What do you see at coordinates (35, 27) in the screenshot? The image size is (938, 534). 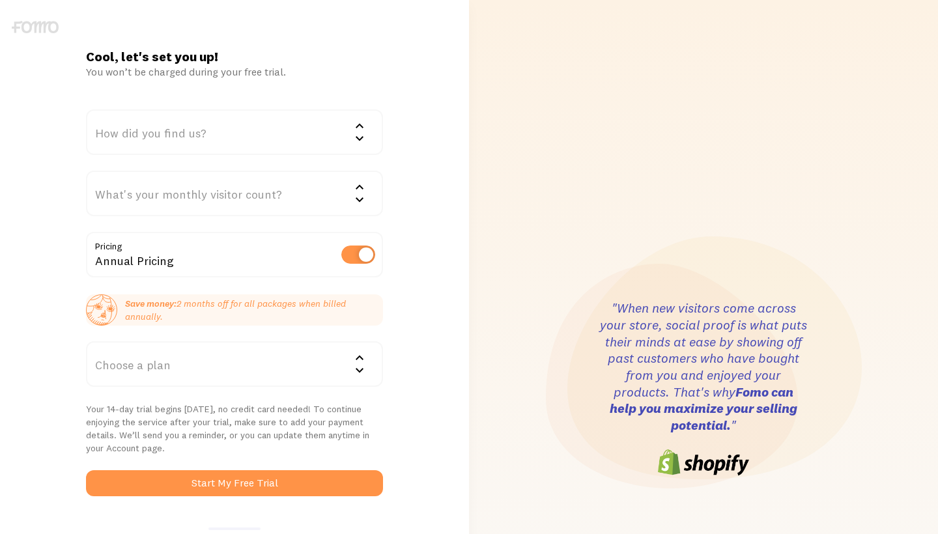 I see `img: fomo-logo-gray-b99e0e8ada9f9040e2984d0d95b3b12da0074ffd48d1e5cb62ac37fc77b0b268.svg` at bounding box center [35, 27].